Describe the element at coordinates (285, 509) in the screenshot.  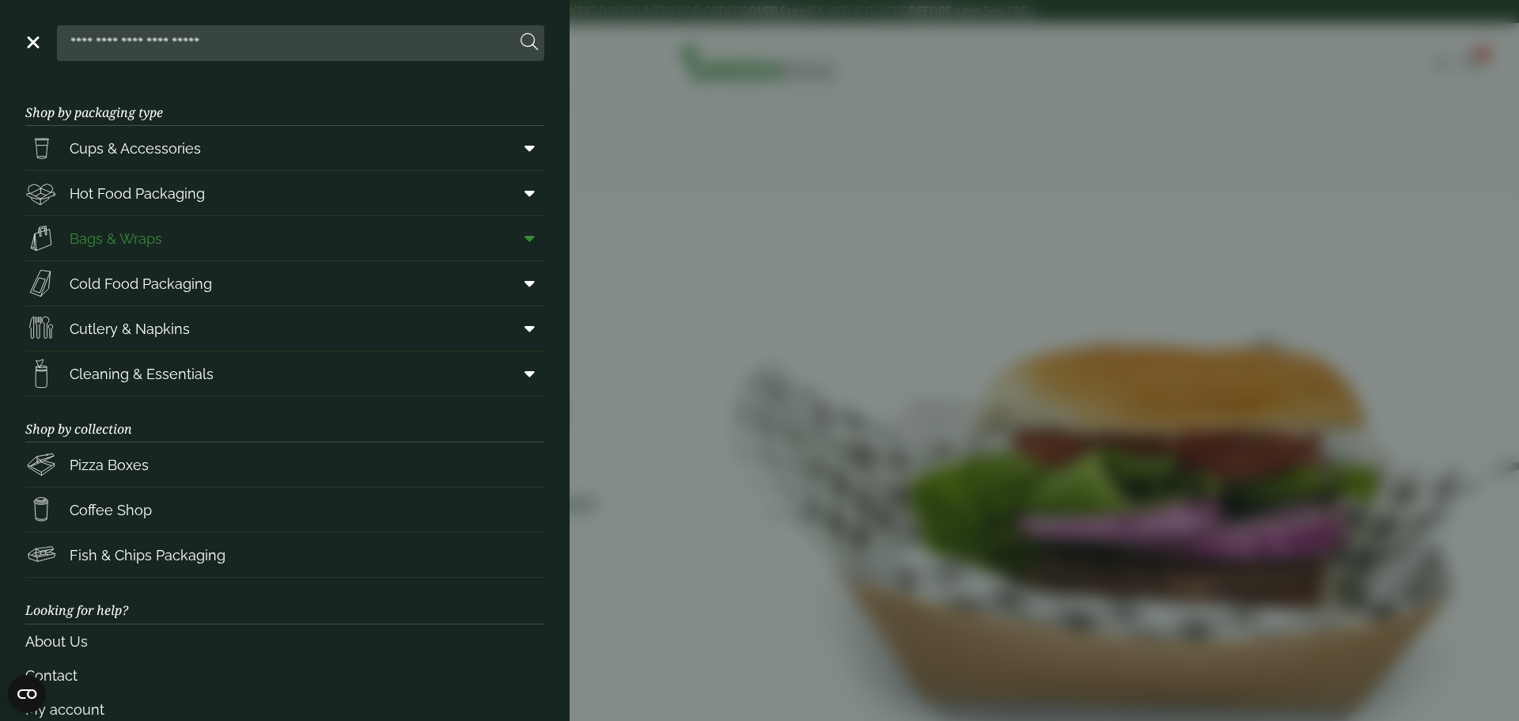
I see `a: Coffee Shop` at that location.